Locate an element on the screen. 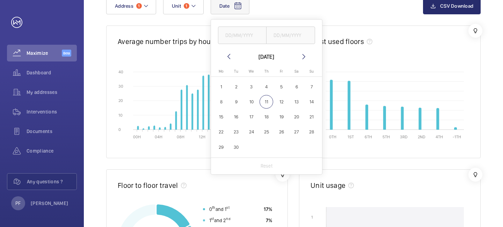 The image size is (503, 227). p: Reset is located at coordinates (266, 166).